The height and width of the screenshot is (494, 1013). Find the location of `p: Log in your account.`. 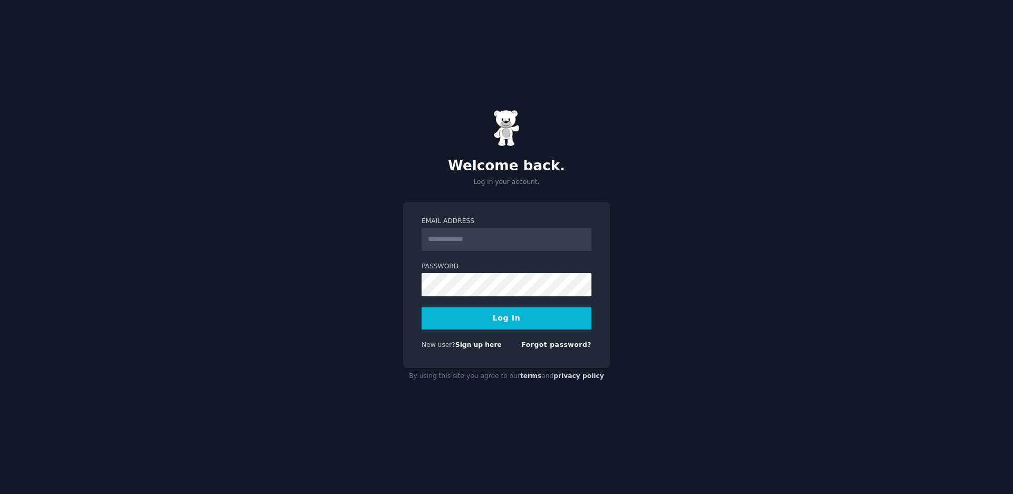

p: Log in your account. is located at coordinates (506, 182).